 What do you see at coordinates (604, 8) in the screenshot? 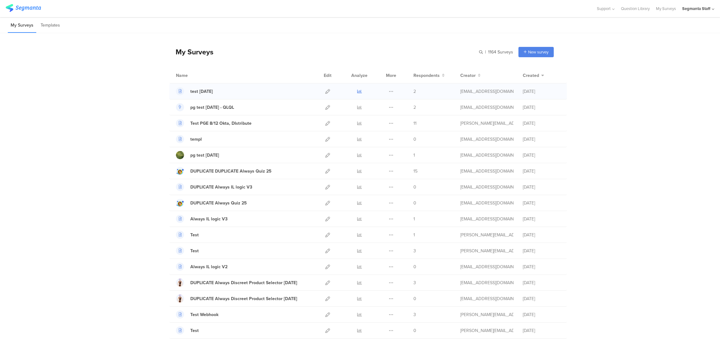
I see `span: Support` at bounding box center [604, 8].